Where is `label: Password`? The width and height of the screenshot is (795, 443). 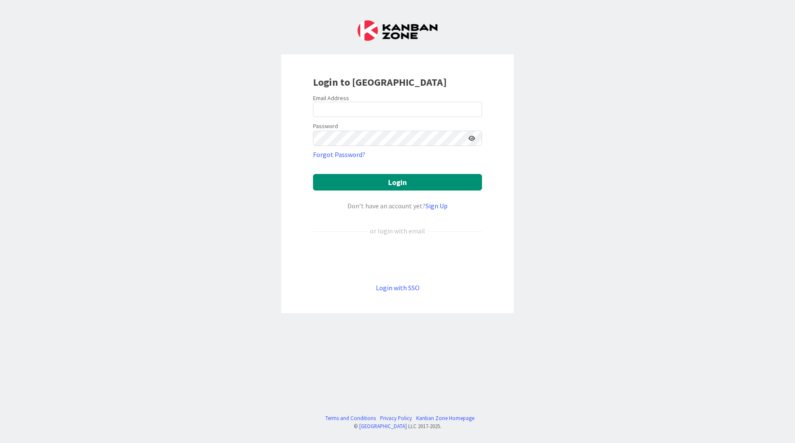 label: Password is located at coordinates (325, 126).